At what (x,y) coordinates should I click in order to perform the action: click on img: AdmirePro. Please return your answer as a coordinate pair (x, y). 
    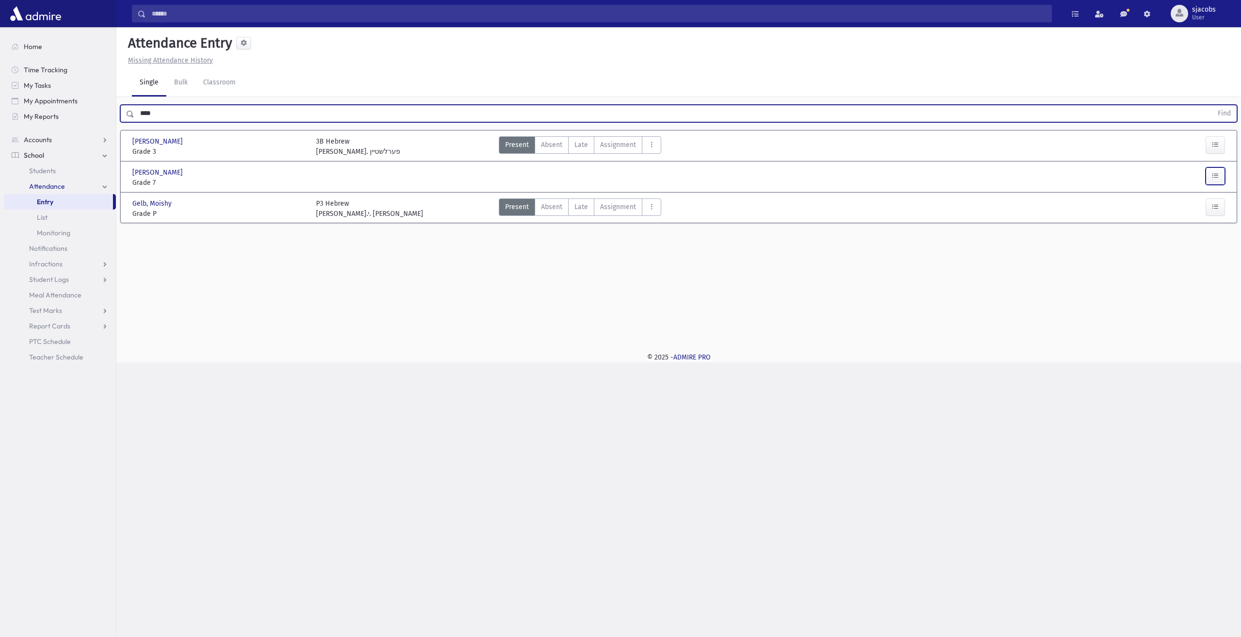
    Looking at the image, I should click on (35, 14).